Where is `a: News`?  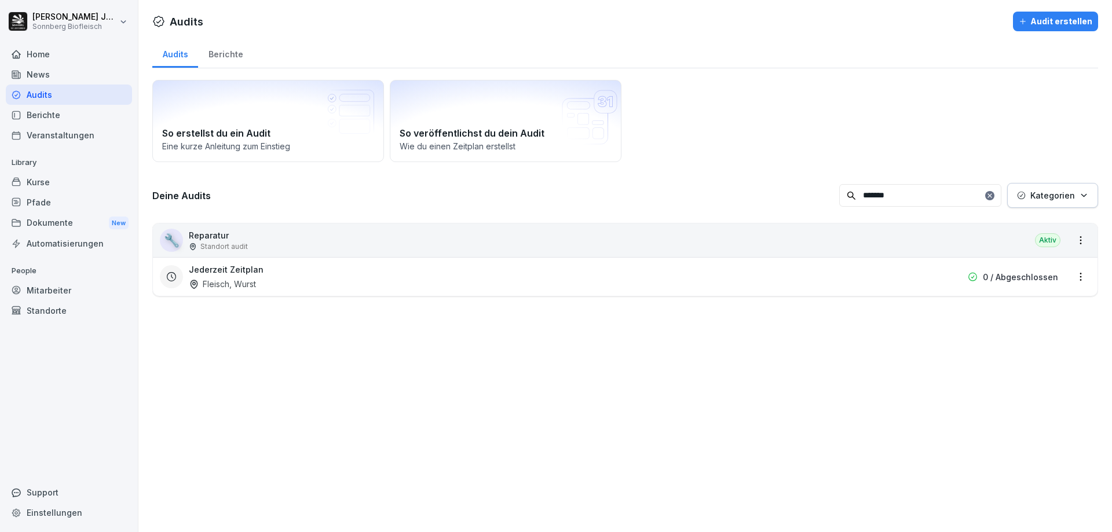
a: News is located at coordinates (69, 74).